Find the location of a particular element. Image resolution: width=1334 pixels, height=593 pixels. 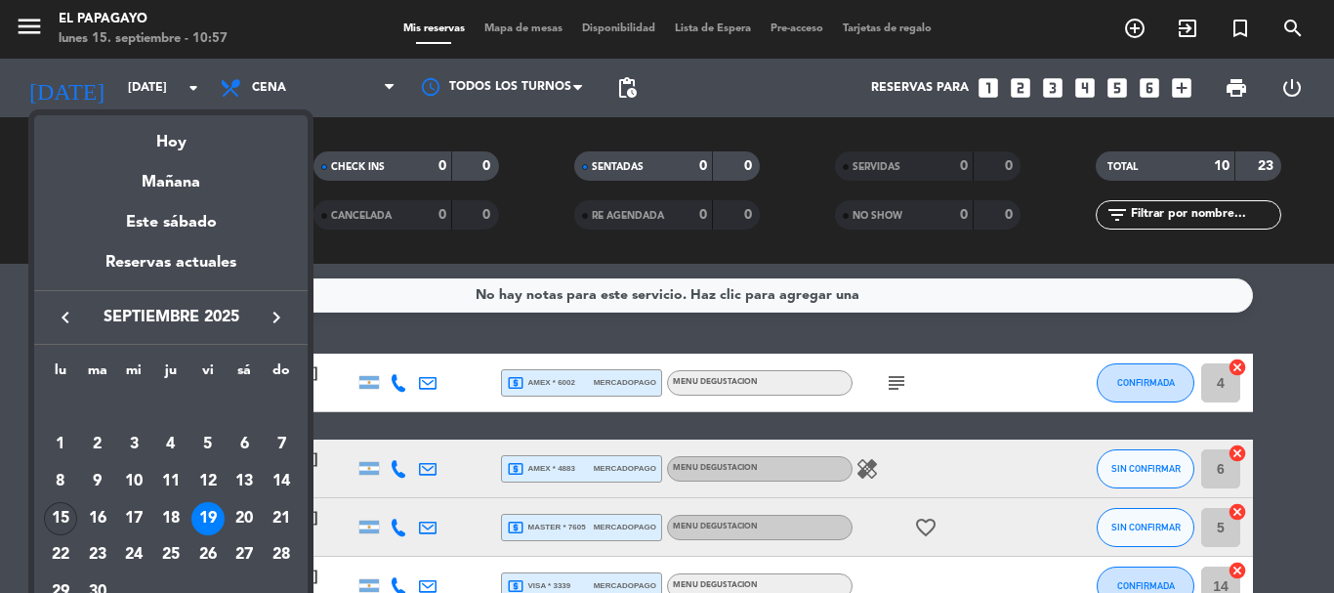

div: 13 is located at coordinates (244, 481).